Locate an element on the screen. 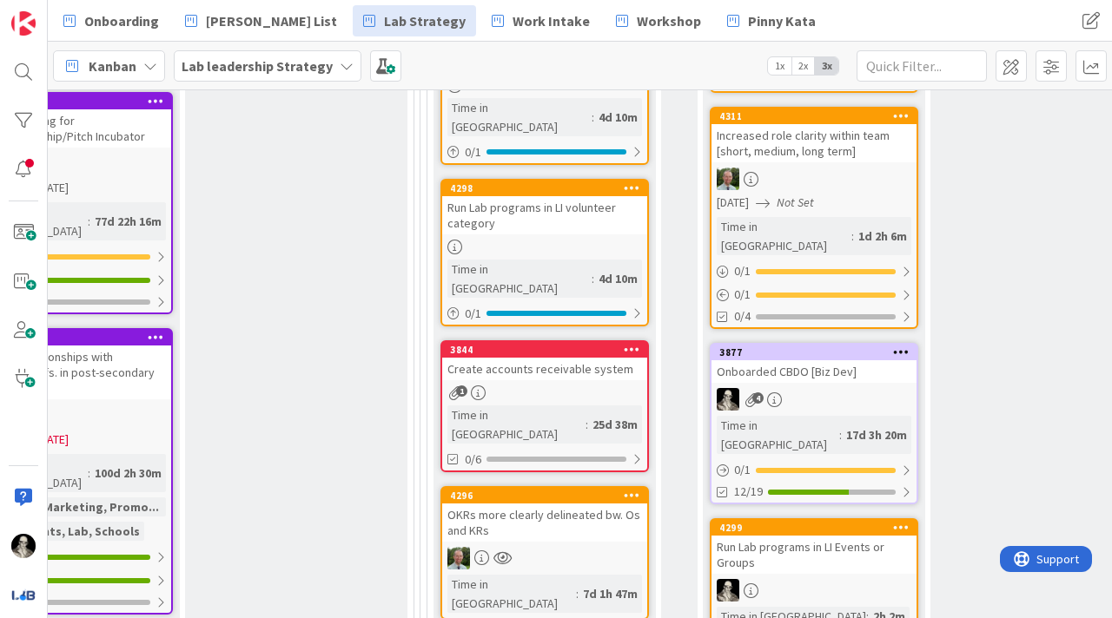 Image resolution: width=1112 pixels, height=618 pixels. img: Visit kanbanzone.com is located at coordinates (23, 23).